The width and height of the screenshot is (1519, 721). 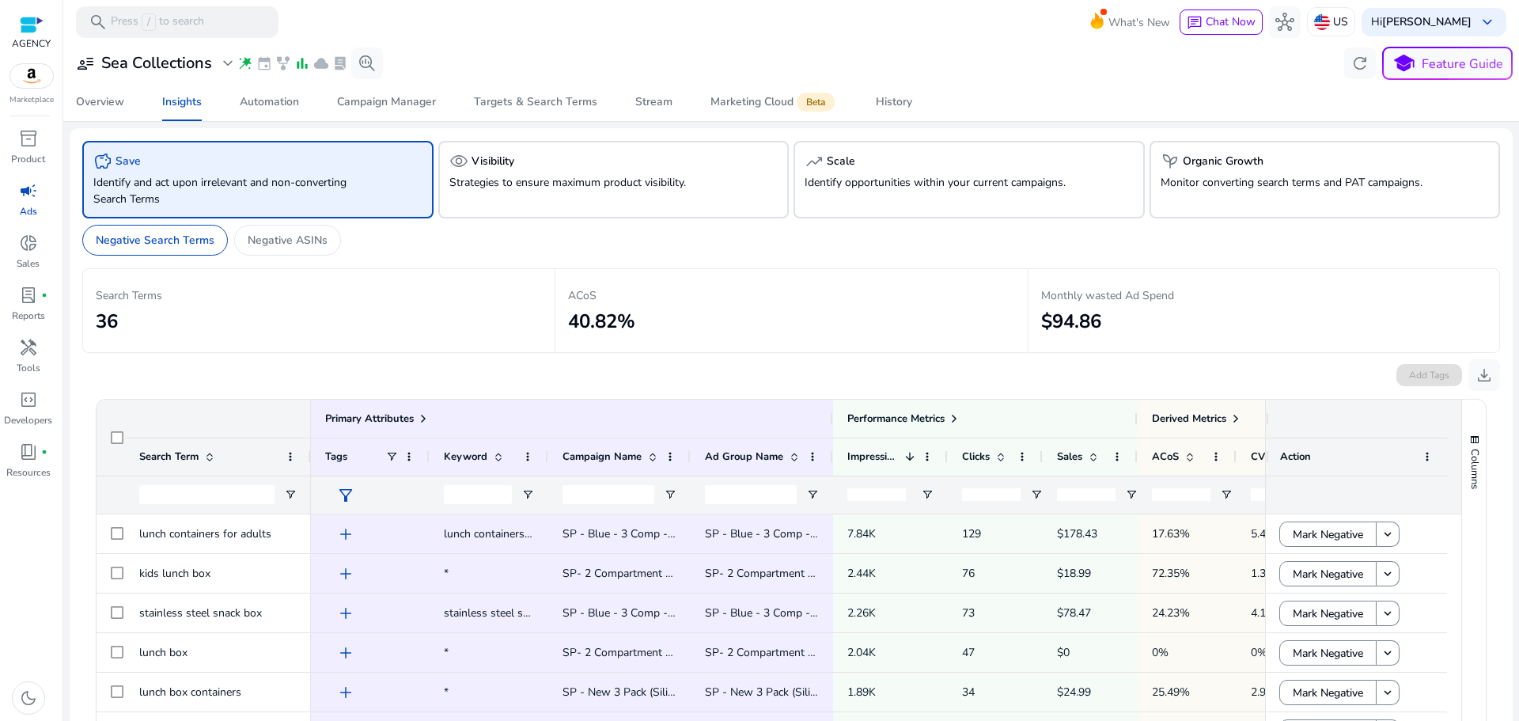 What do you see at coordinates (1487, 22) in the screenshot?
I see `span: keyboard_arrow_down` at bounding box center [1487, 22].